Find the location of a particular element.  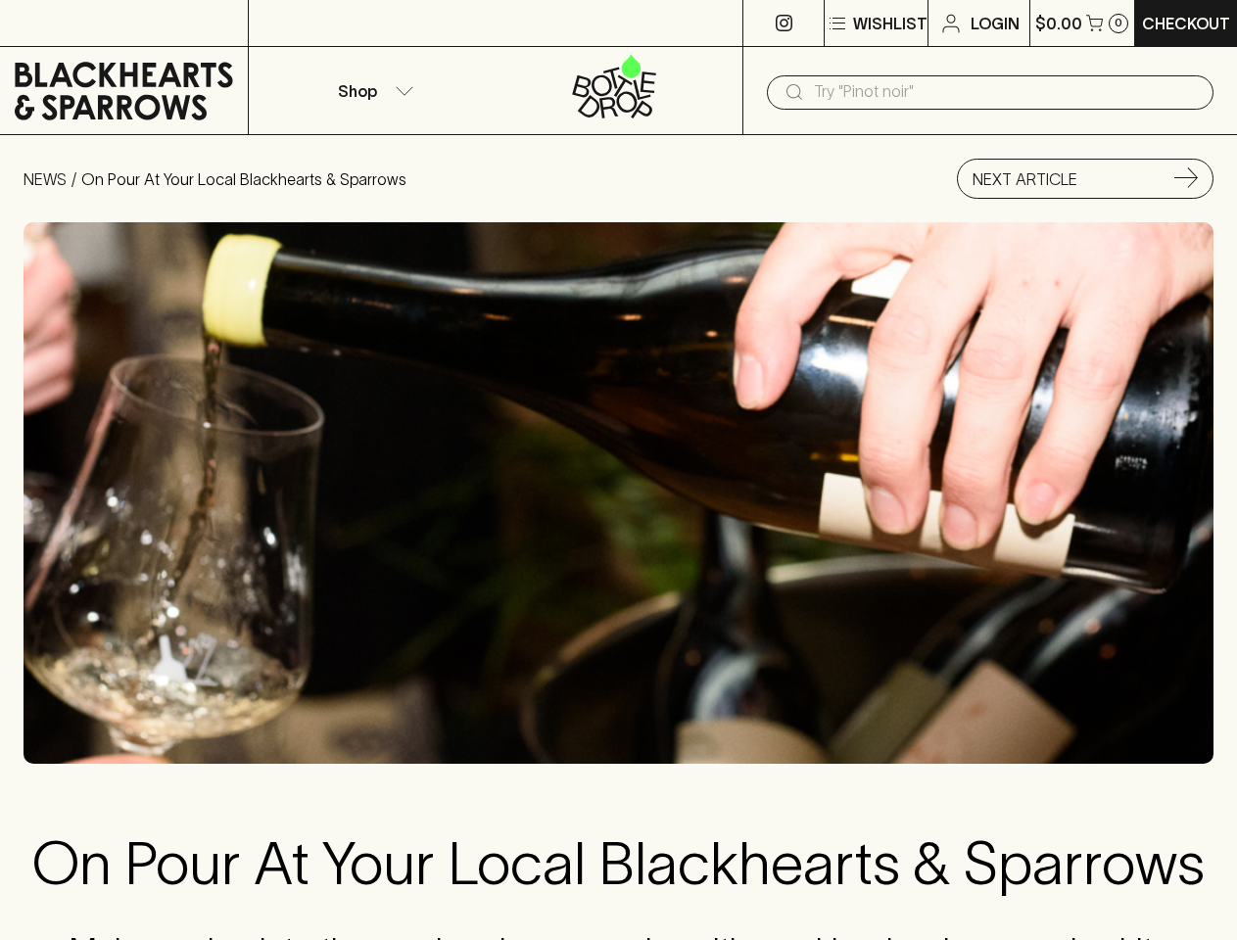

button: Shop is located at coordinates (372, 90).